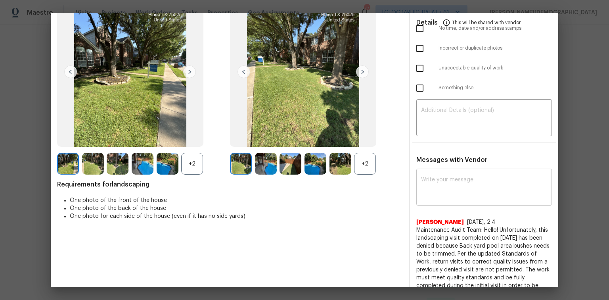  I want to click on span: Incorrect or duplicate photos, so click(495, 48).